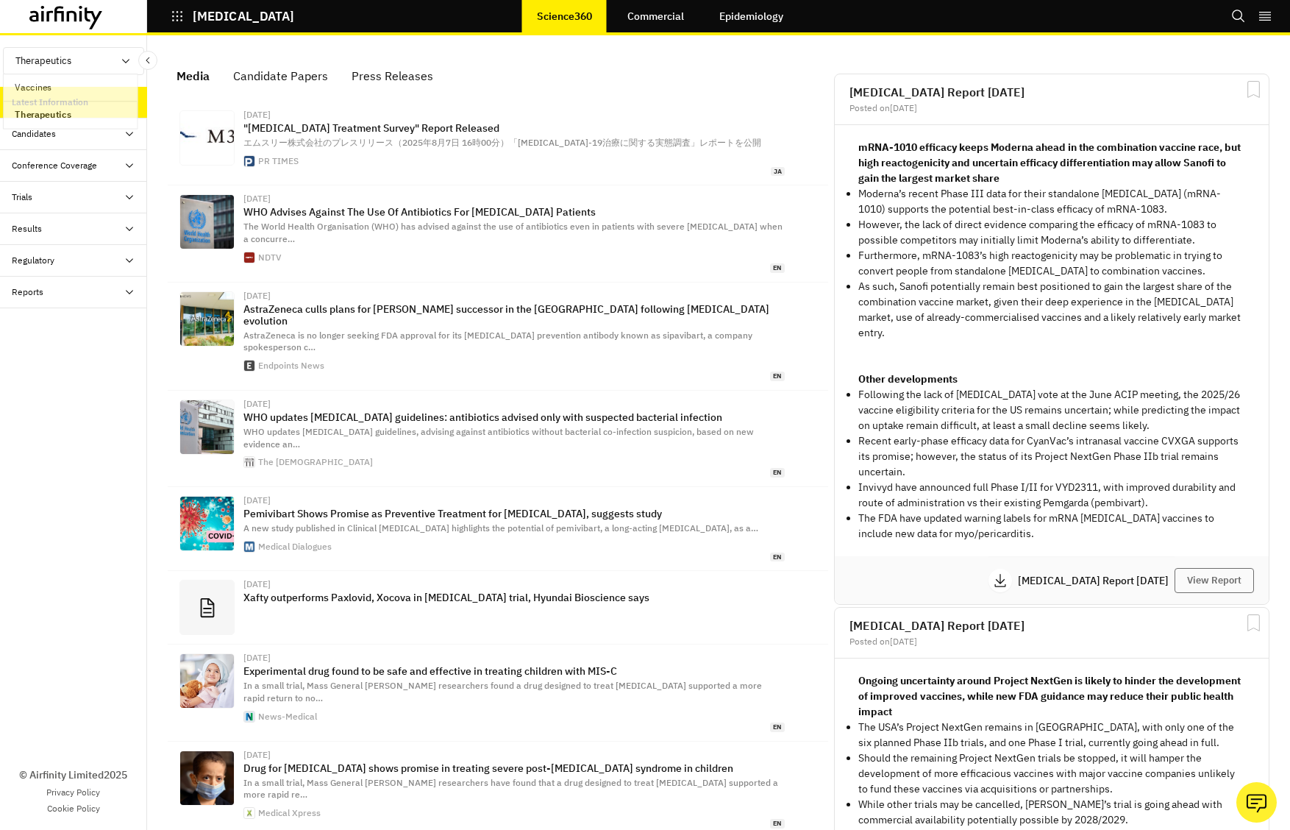  I want to click on img: web-app-manifest-512x512.png, so click(249, 813).